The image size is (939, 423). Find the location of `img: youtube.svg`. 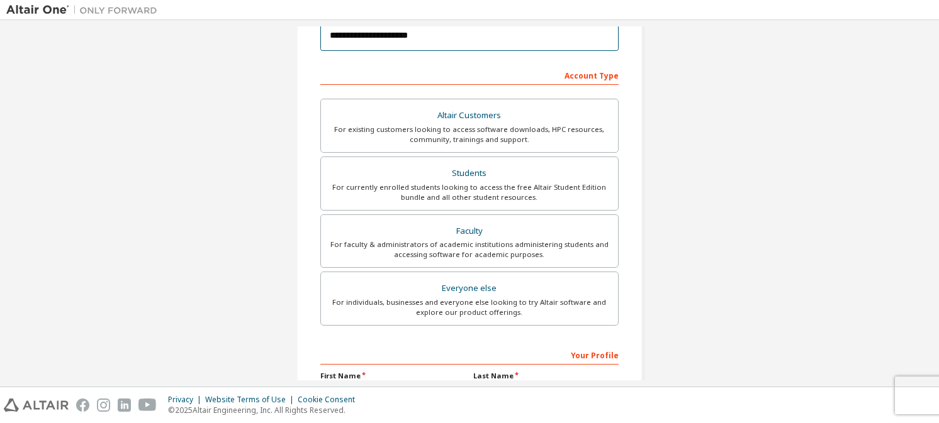

img: youtube.svg is located at coordinates (147, 405).